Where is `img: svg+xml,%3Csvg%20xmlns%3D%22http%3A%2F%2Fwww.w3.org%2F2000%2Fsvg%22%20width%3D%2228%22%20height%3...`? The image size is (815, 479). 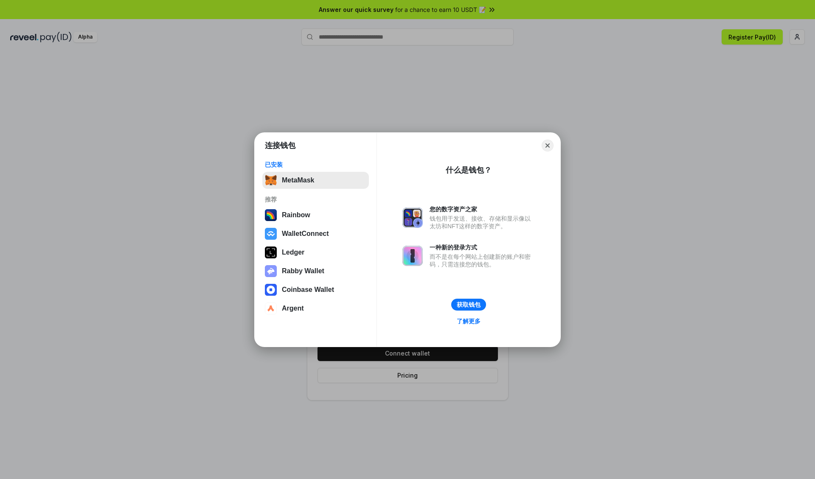
img: svg+xml,%3Csvg%20xmlns%3D%22http%3A%2F%2Fwww.w3.org%2F2000%2Fsvg%22%20width%3D%2228%22%20height%3... is located at coordinates (271, 252).